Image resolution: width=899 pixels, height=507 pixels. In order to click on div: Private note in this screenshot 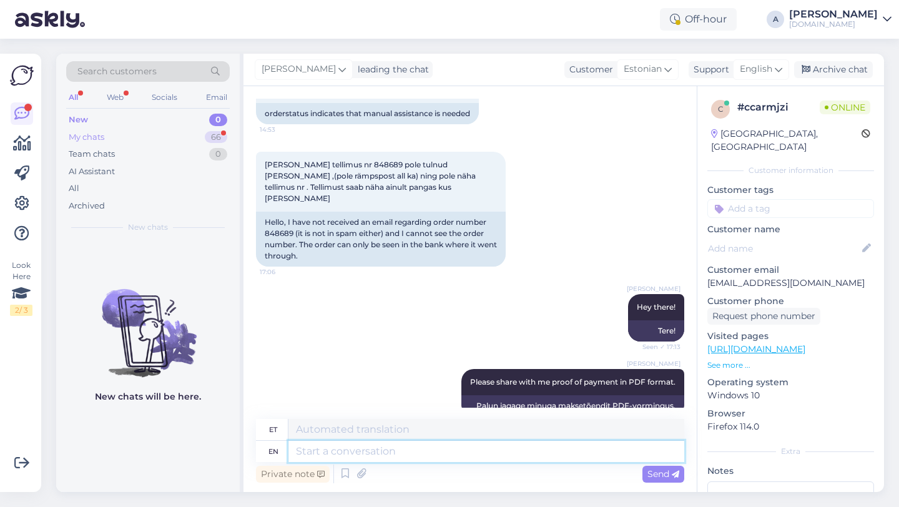, I will do `click(293, 474)`.